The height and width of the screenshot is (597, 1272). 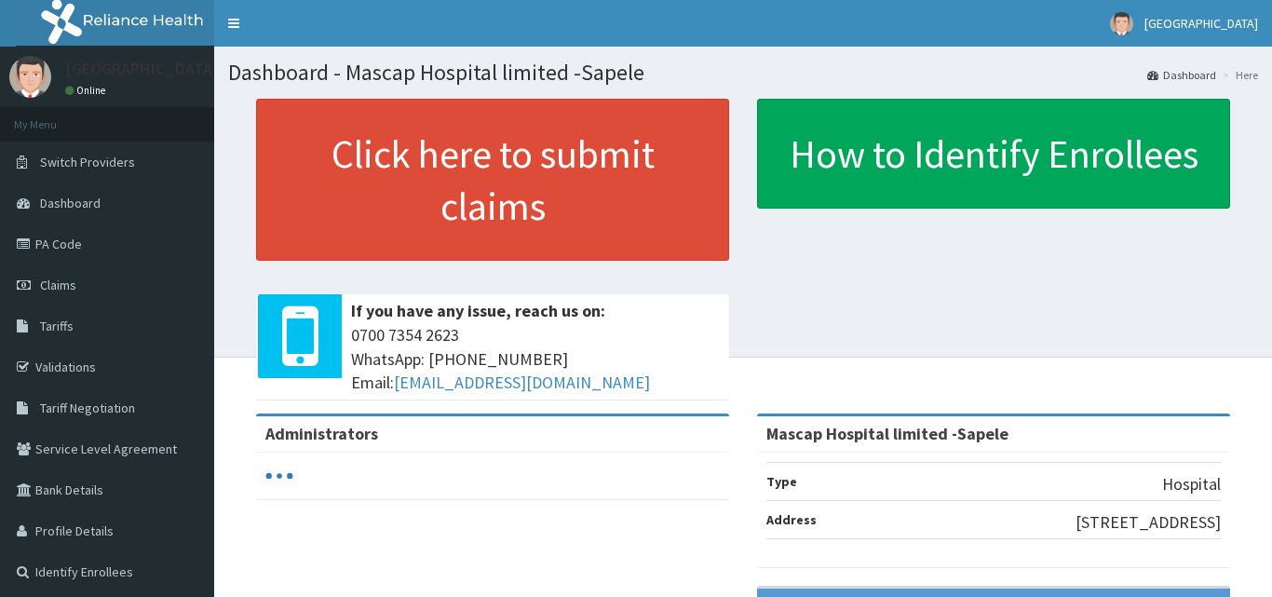 I want to click on a: How to Identify Enrollees, so click(x=994, y=154).